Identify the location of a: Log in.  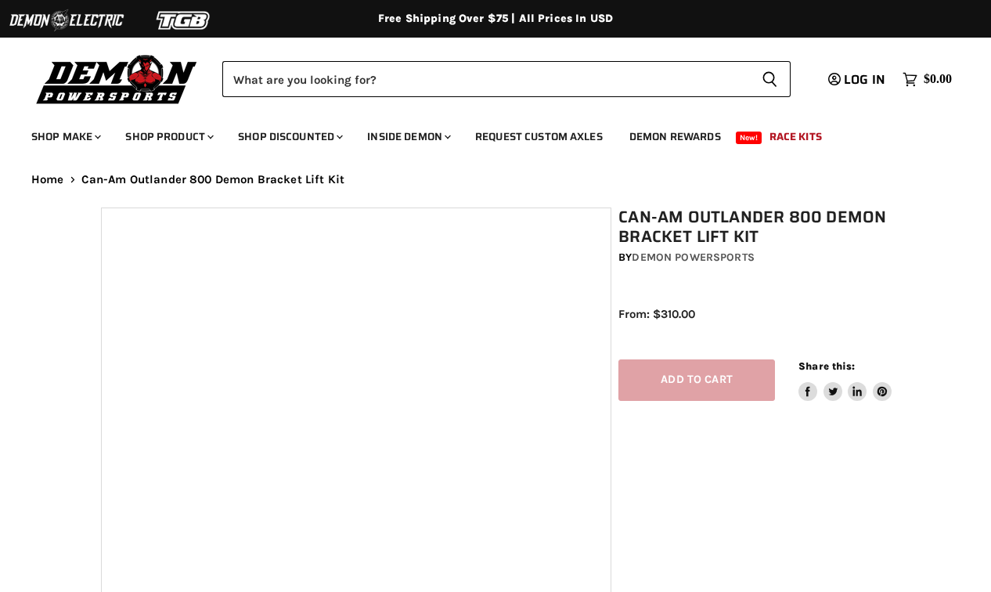
(858, 80).